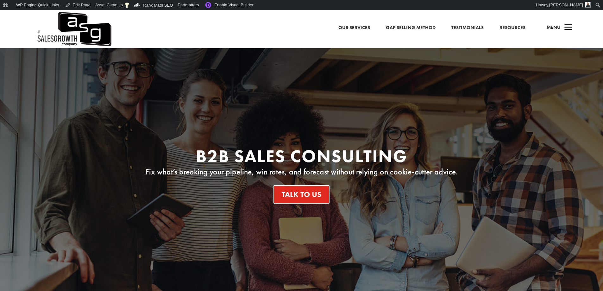 This screenshot has width=603, height=291. What do you see at coordinates (74, 29) in the screenshot?
I see `img: ASG Co. Logo` at bounding box center [74, 29].